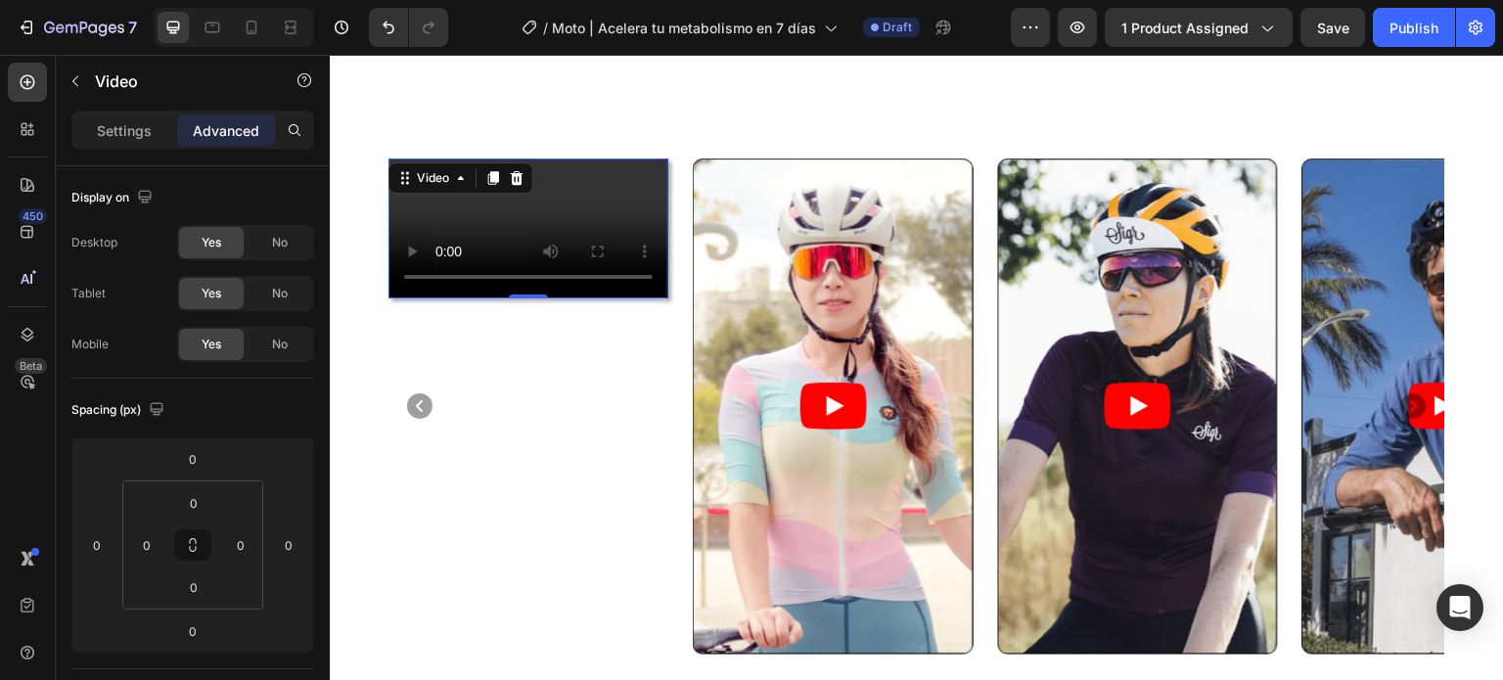 This screenshot has height=680, width=1503. What do you see at coordinates (1414, 27) in the screenshot?
I see `div: Publish` at bounding box center [1414, 27].